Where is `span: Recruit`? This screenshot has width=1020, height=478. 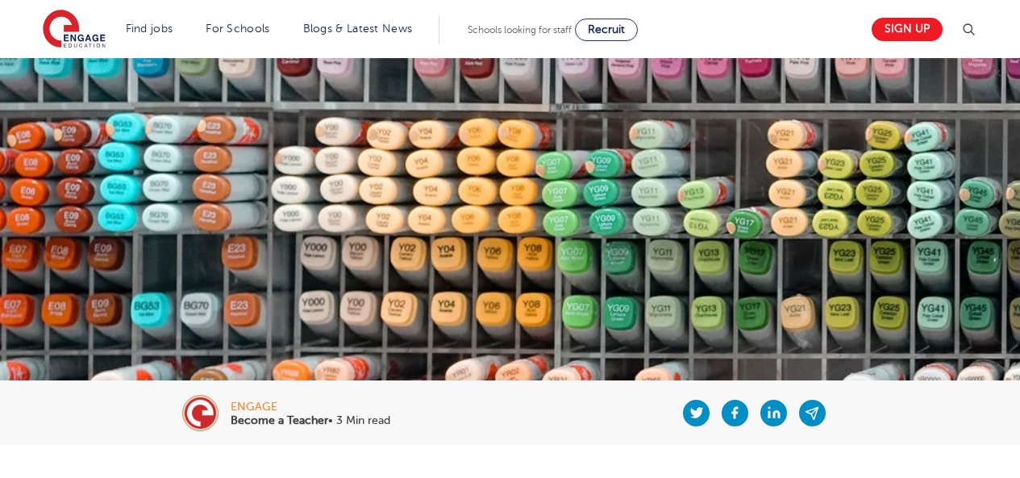 span: Recruit is located at coordinates (606, 29).